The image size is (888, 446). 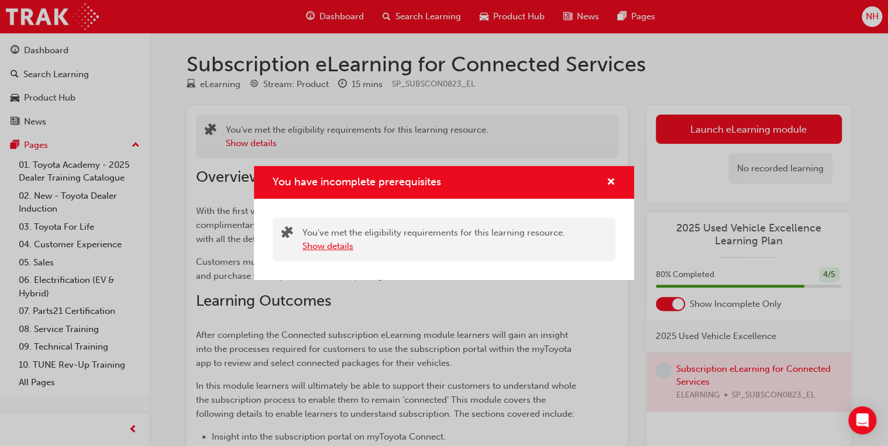 What do you see at coordinates (357, 182) in the screenshot?
I see `span: You have incomplete prerequisites` at bounding box center [357, 182].